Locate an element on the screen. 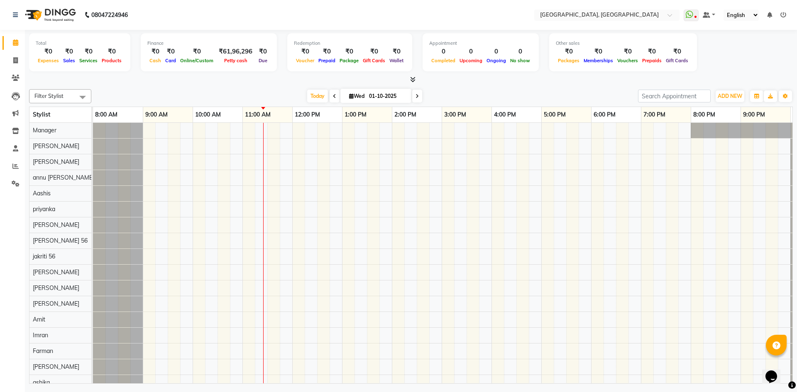 Image resolution: width=797 pixels, height=392 pixels. span: Prepaids is located at coordinates (651, 61).